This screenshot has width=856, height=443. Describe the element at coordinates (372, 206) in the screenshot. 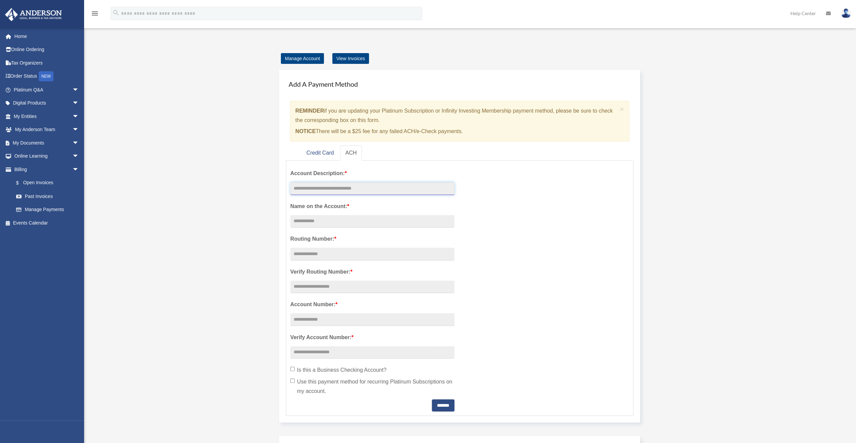

I see `label: Name on the Account:` at that location.